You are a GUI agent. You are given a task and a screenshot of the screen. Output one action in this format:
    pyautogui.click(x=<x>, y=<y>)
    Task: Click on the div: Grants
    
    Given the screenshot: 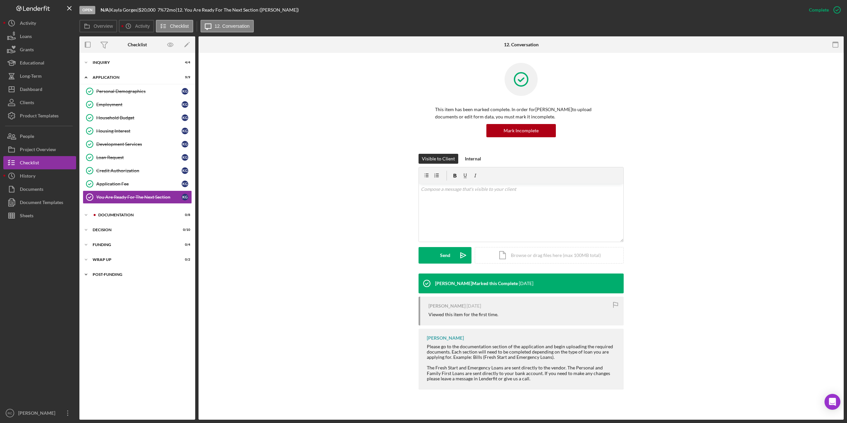 What is the action you would take?
    pyautogui.click(x=27, y=50)
    